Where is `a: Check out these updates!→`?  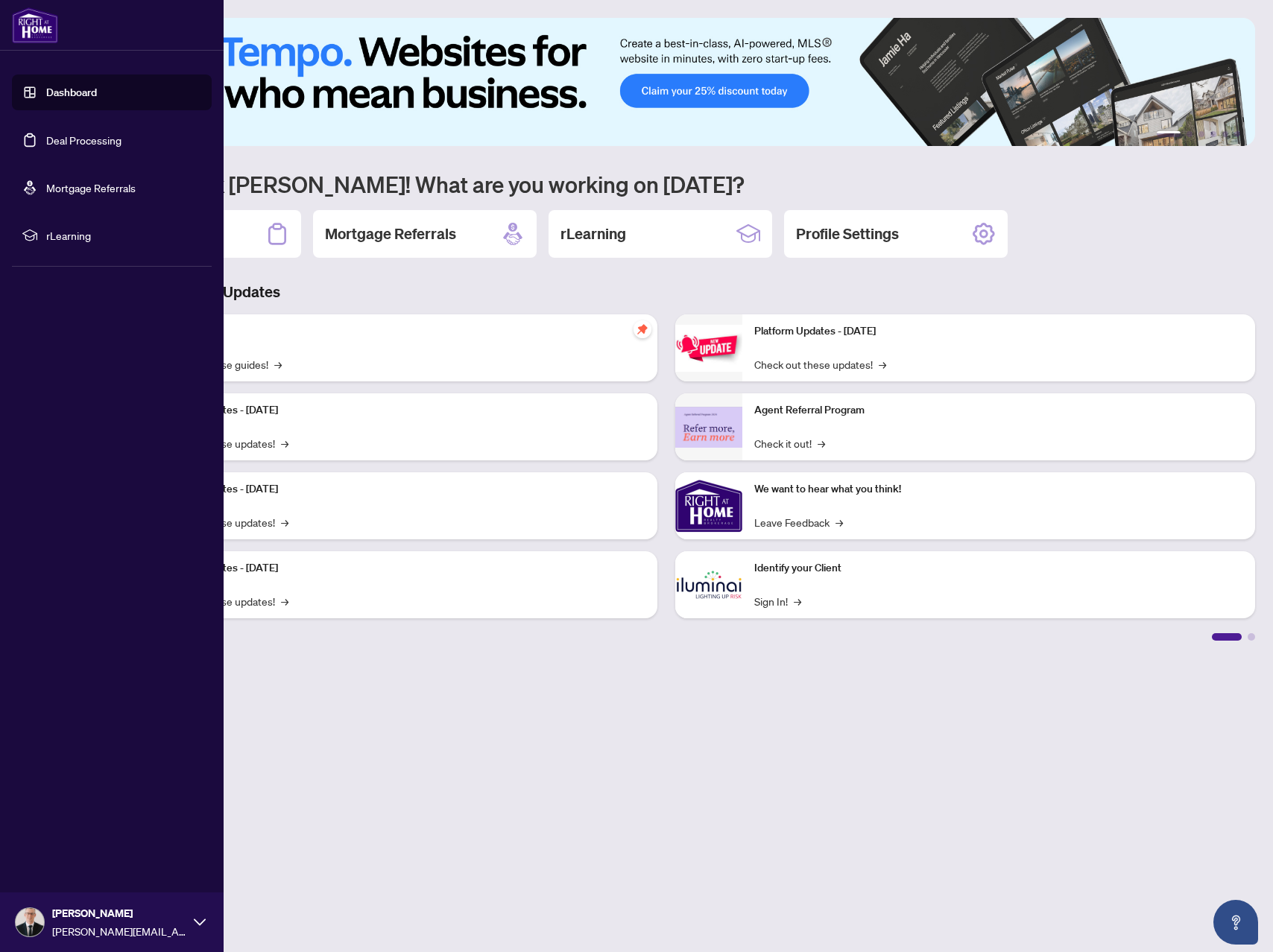 a: Check out these updates!→ is located at coordinates (820, 364).